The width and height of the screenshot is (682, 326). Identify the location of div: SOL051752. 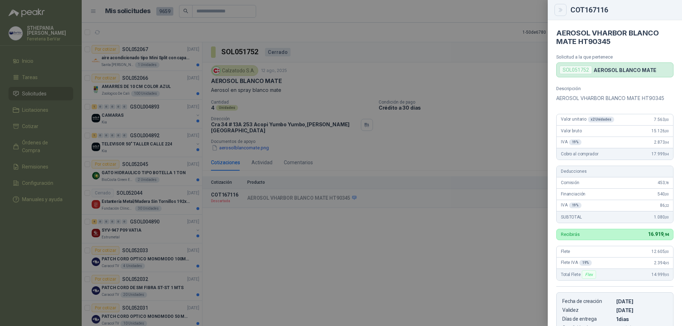
(576, 70).